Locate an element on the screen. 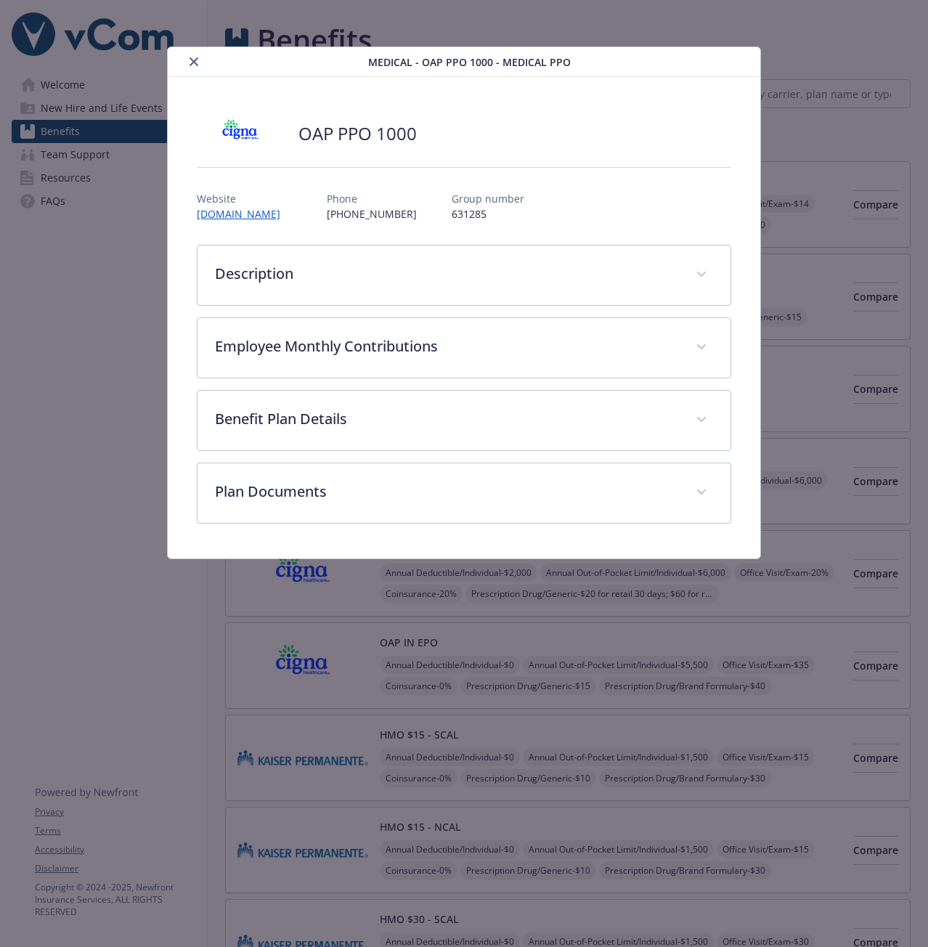 This screenshot has width=928, height=947. p: Website is located at coordinates (244, 198).